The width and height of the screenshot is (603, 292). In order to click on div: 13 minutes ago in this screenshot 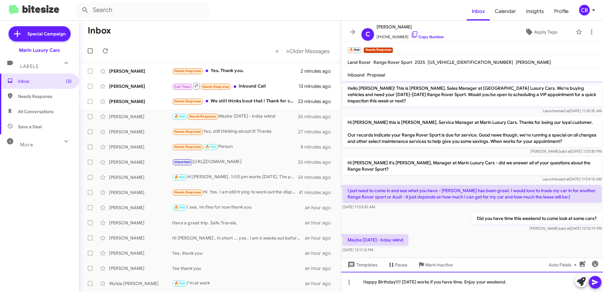, I will do `click(317, 86)`.